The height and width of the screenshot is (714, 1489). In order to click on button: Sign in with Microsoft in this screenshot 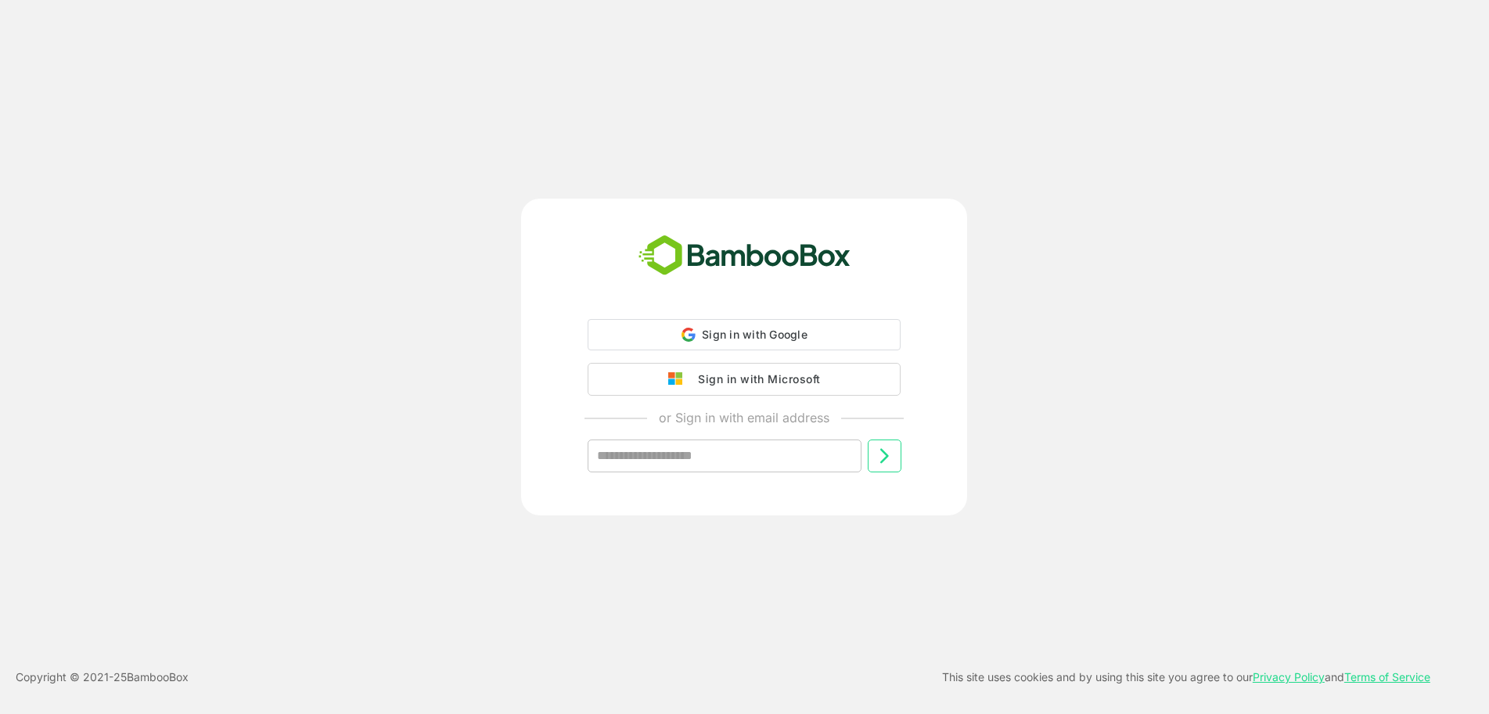, I will do `click(744, 379)`.